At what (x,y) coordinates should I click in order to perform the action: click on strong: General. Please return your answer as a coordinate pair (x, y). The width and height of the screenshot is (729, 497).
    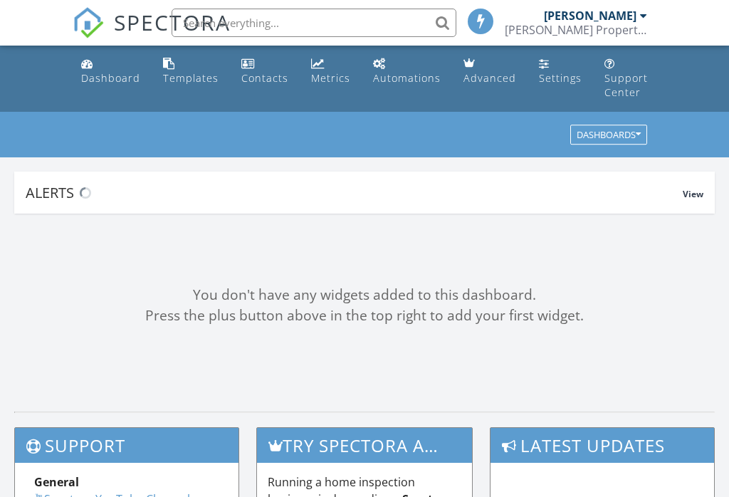
    Looking at the image, I should click on (56, 482).